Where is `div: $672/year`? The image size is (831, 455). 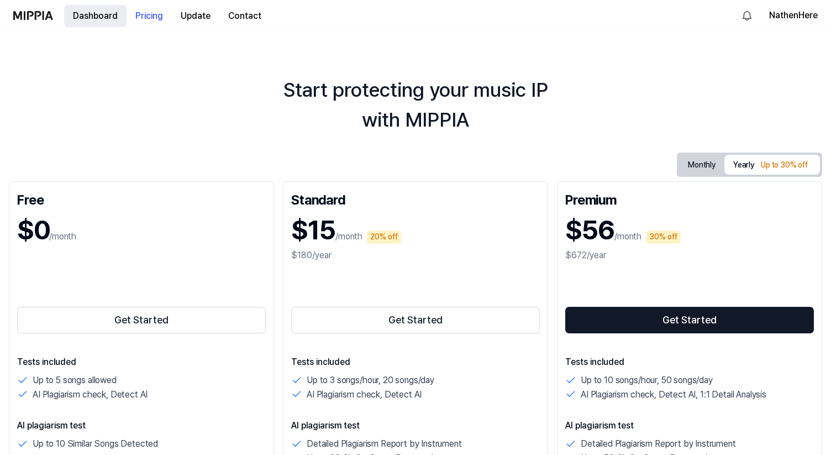
div: $672/year is located at coordinates (689, 255).